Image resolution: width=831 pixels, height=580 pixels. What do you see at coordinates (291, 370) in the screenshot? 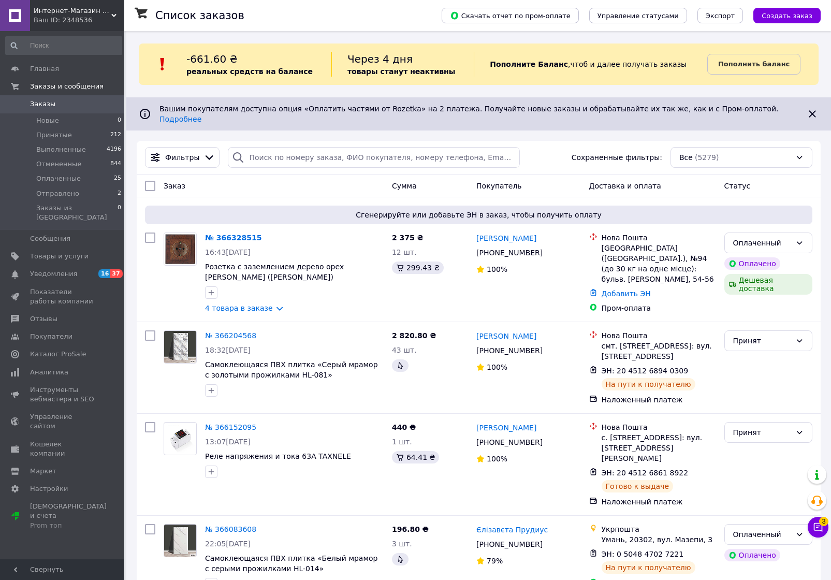
I see `a: Самоклеющаяся ПВХ плитка «Серый мрамор с золотыми прожилками HL-081»` at bounding box center [291, 370].